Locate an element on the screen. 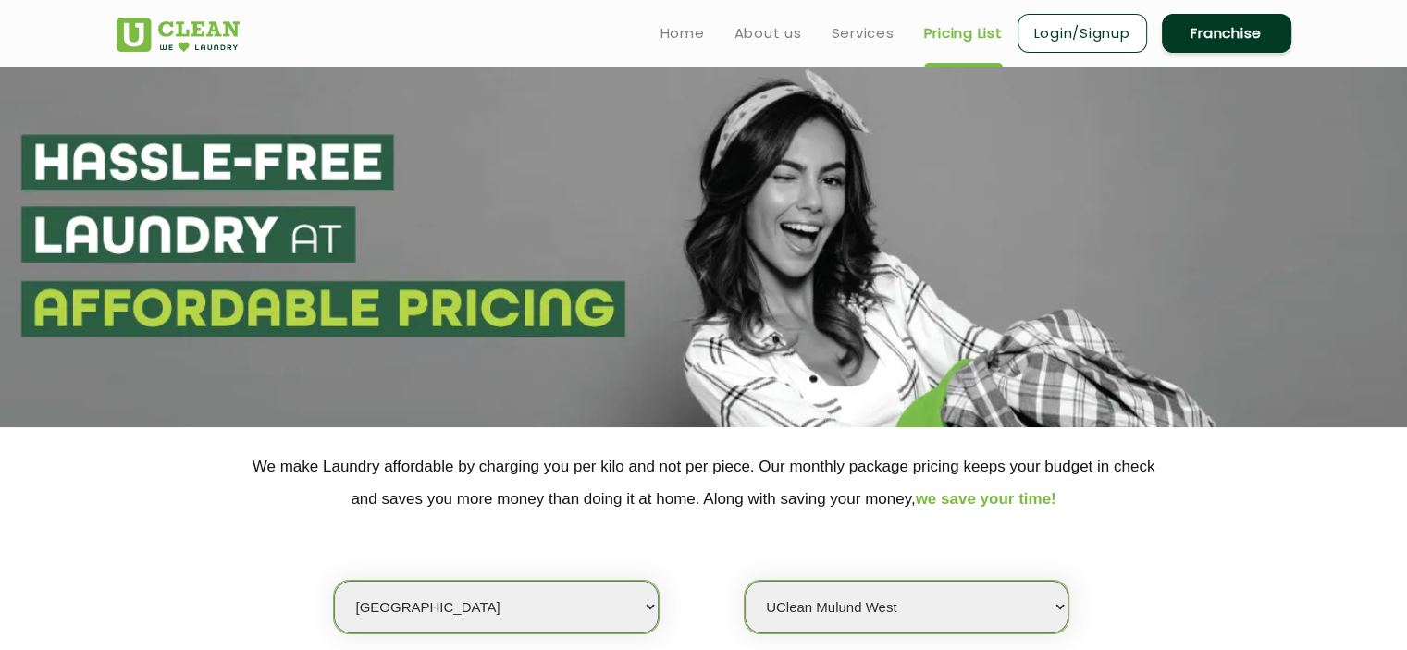 The image size is (1407, 650). a: Pricing List is located at coordinates (963, 33).